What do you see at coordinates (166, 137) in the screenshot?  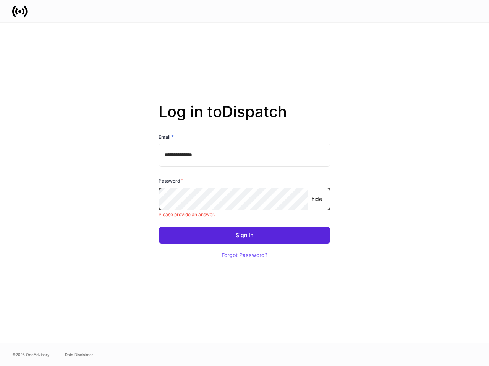 I see `h6: Email` at bounding box center [166, 137].